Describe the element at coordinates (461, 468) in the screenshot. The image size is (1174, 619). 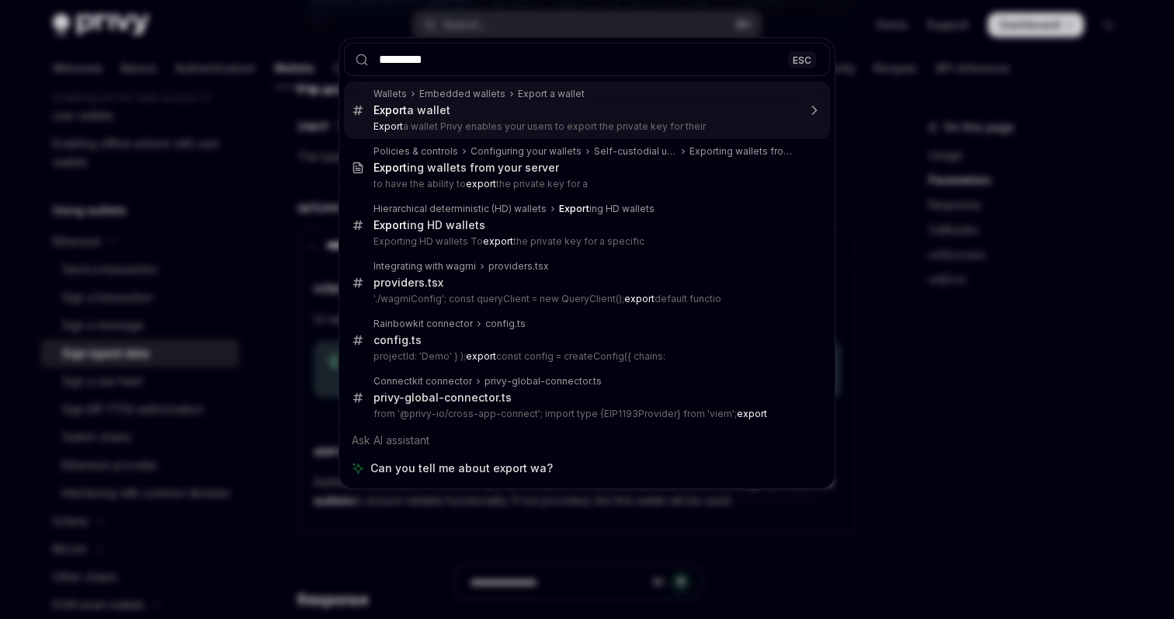
I see `span: Can you tell me about export wa?` at that location.